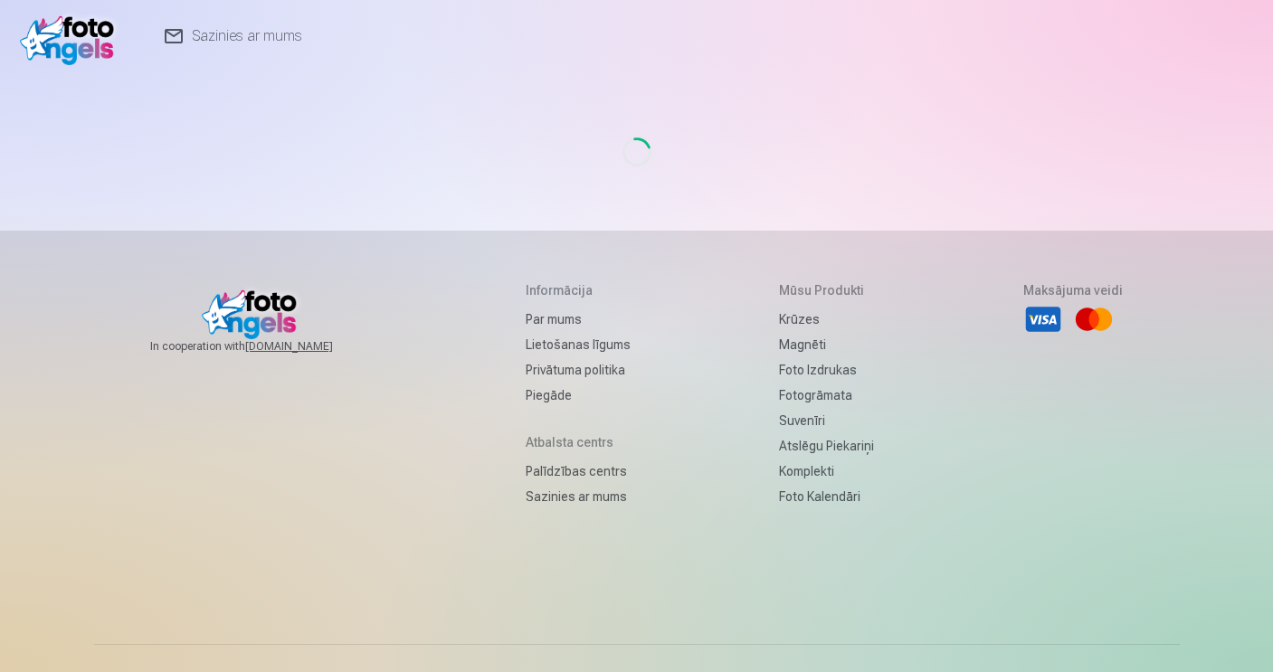  Describe the element at coordinates (71, 36) in the screenshot. I see `img: /v1` at that location.